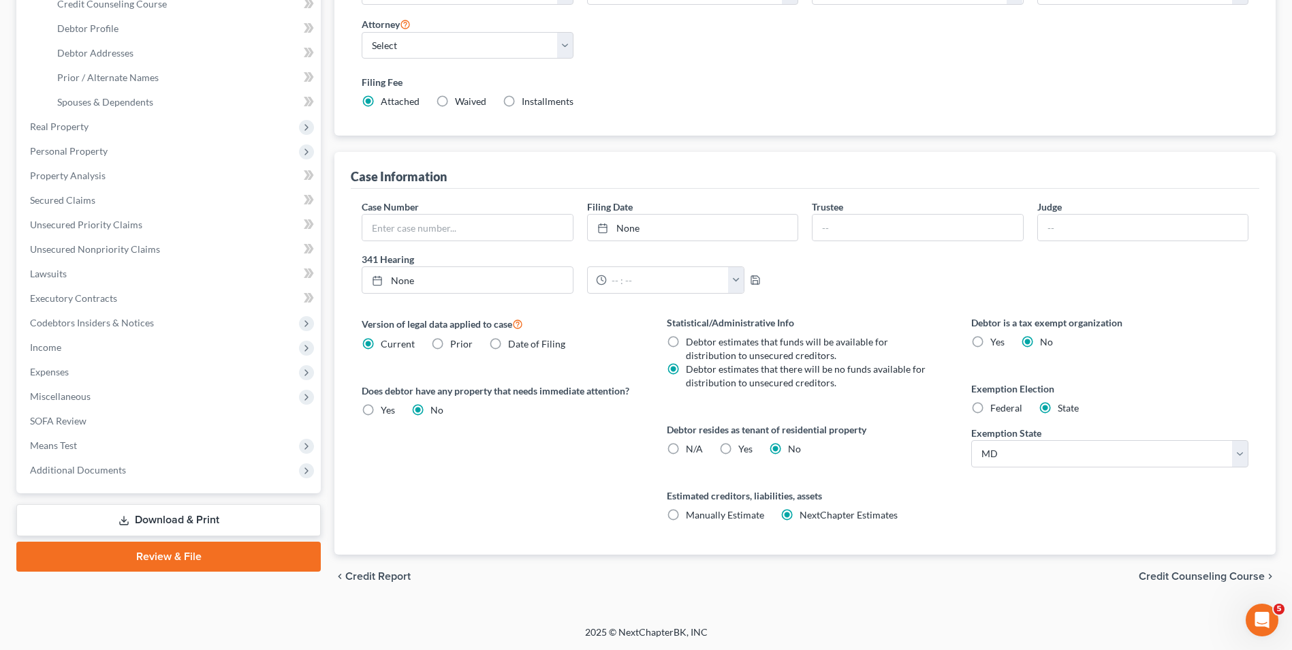 The width and height of the screenshot is (1292, 650). Describe the element at coordinates (63, 200) in the screenshot. I see `span: Secured Claims` at that location.